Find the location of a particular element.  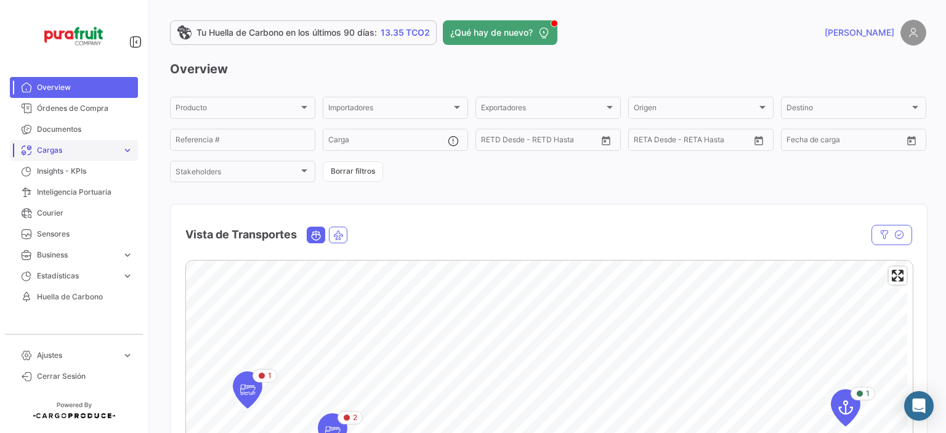

span: Courier is located at coordinates (85, 213).